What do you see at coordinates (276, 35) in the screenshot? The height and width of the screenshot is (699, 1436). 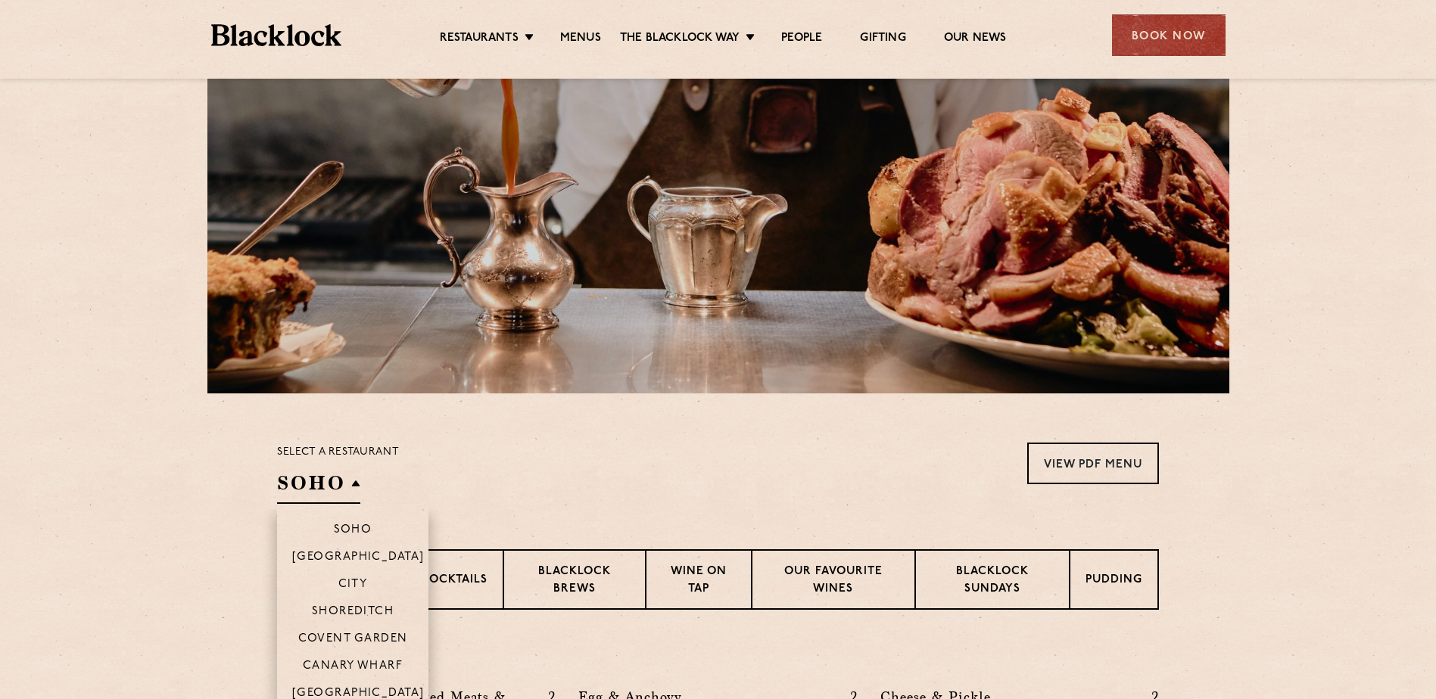 I see `img: BL_Textured_Logo-footer-cropped.svg` at bounding box center [276, 35].